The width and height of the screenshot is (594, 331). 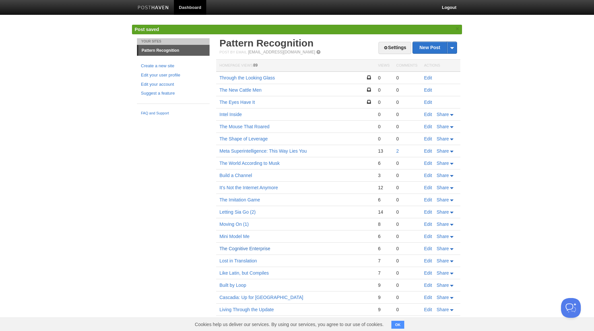 I want to click on a: FAQ and Support, so click(x=173, y=113).